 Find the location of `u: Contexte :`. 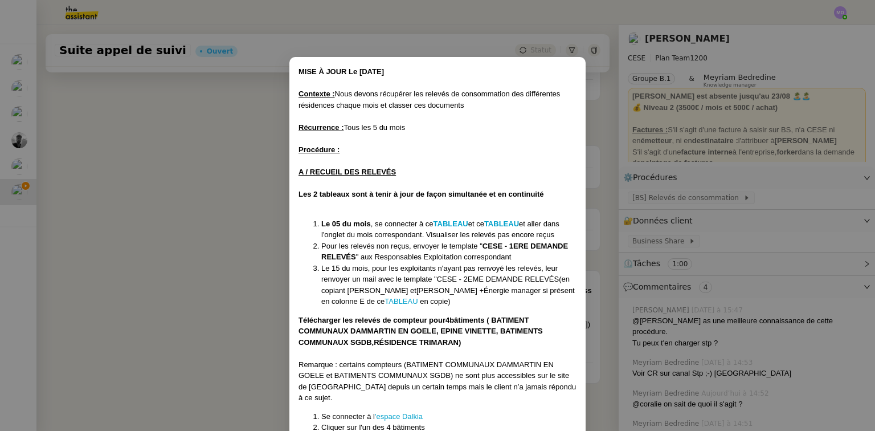

u: Contexte : is located at coordinates (317, 93).